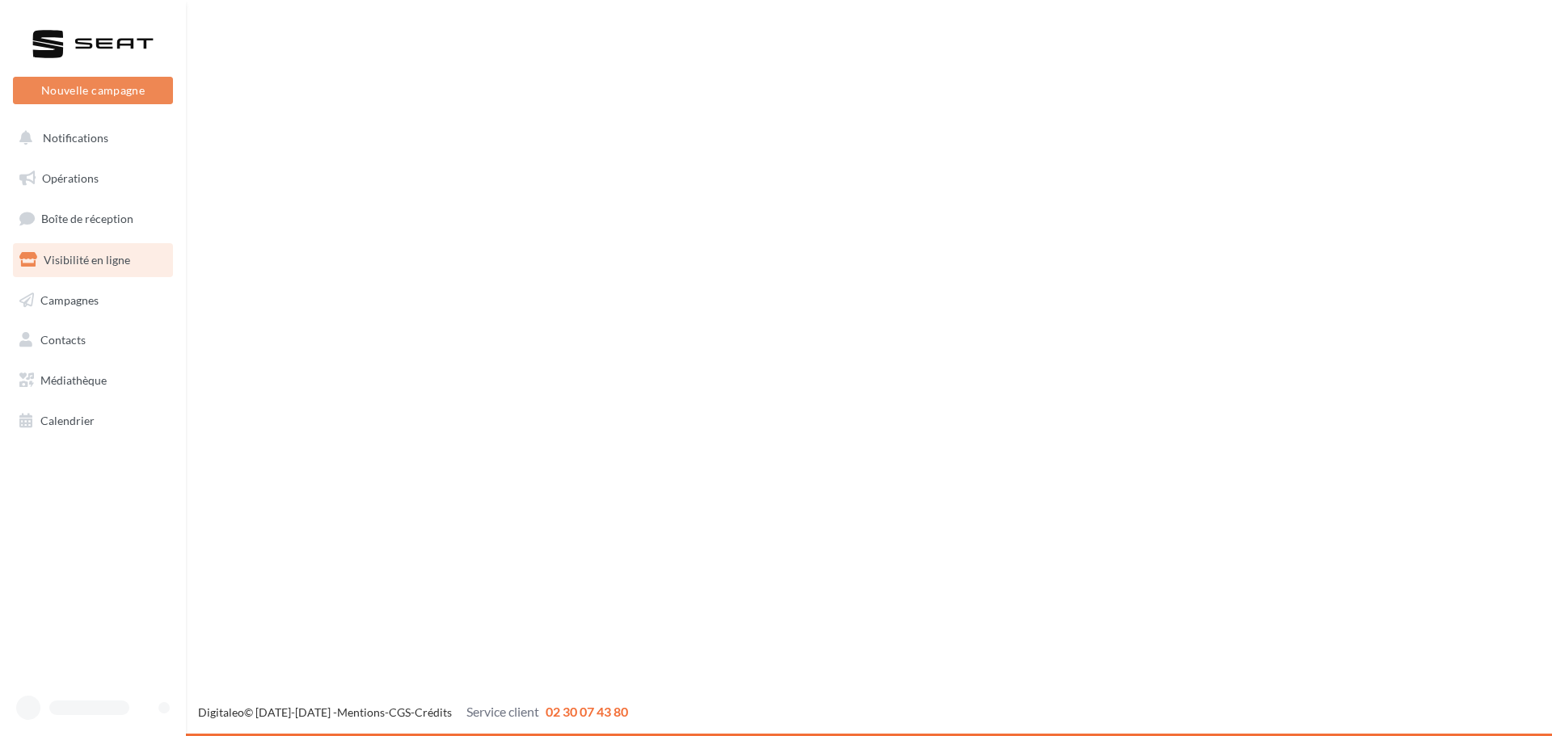 The width and height of the screenshot is (1552, 736). Describe the element at coordinates (93, 91) in the screenshot. I see `button: Nouvelle campagne` at that location.